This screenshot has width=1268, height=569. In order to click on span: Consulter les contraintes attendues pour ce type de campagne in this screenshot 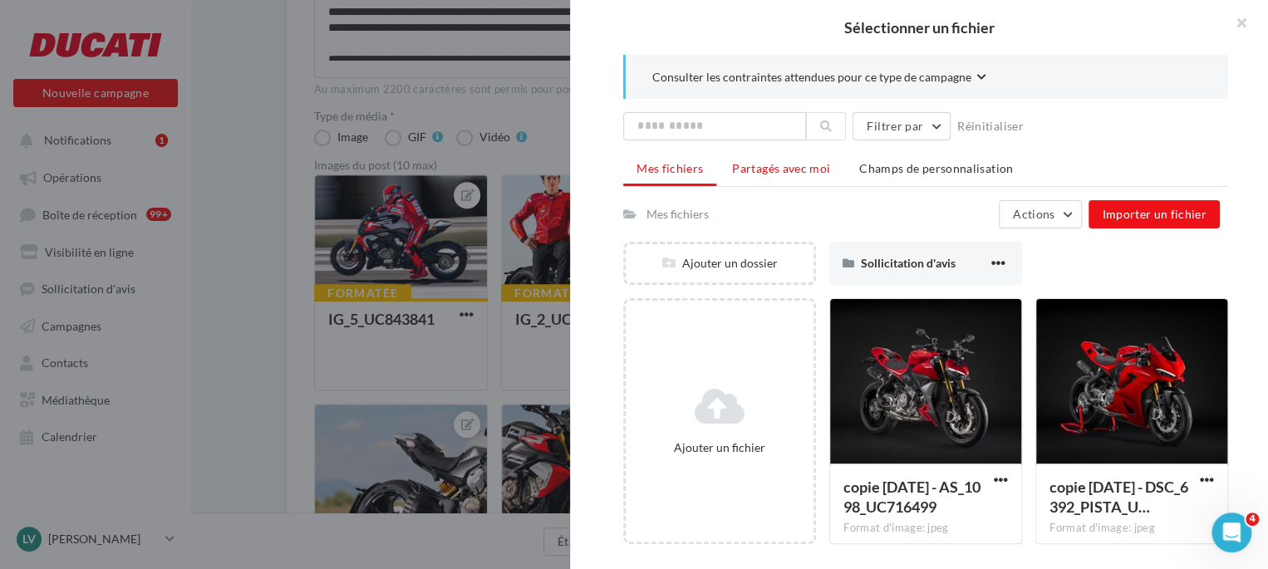, I will do `click(812, 77)`.